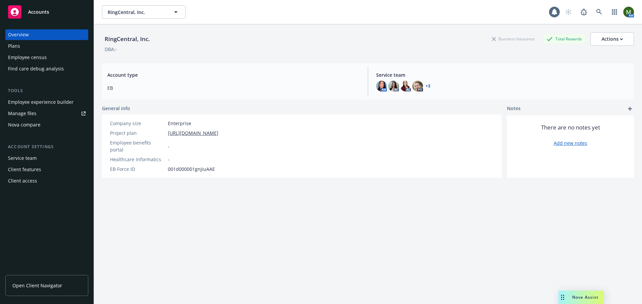 This screenshot has width=642, height=304. I want to click on a: Manage files, so click(47, 114).